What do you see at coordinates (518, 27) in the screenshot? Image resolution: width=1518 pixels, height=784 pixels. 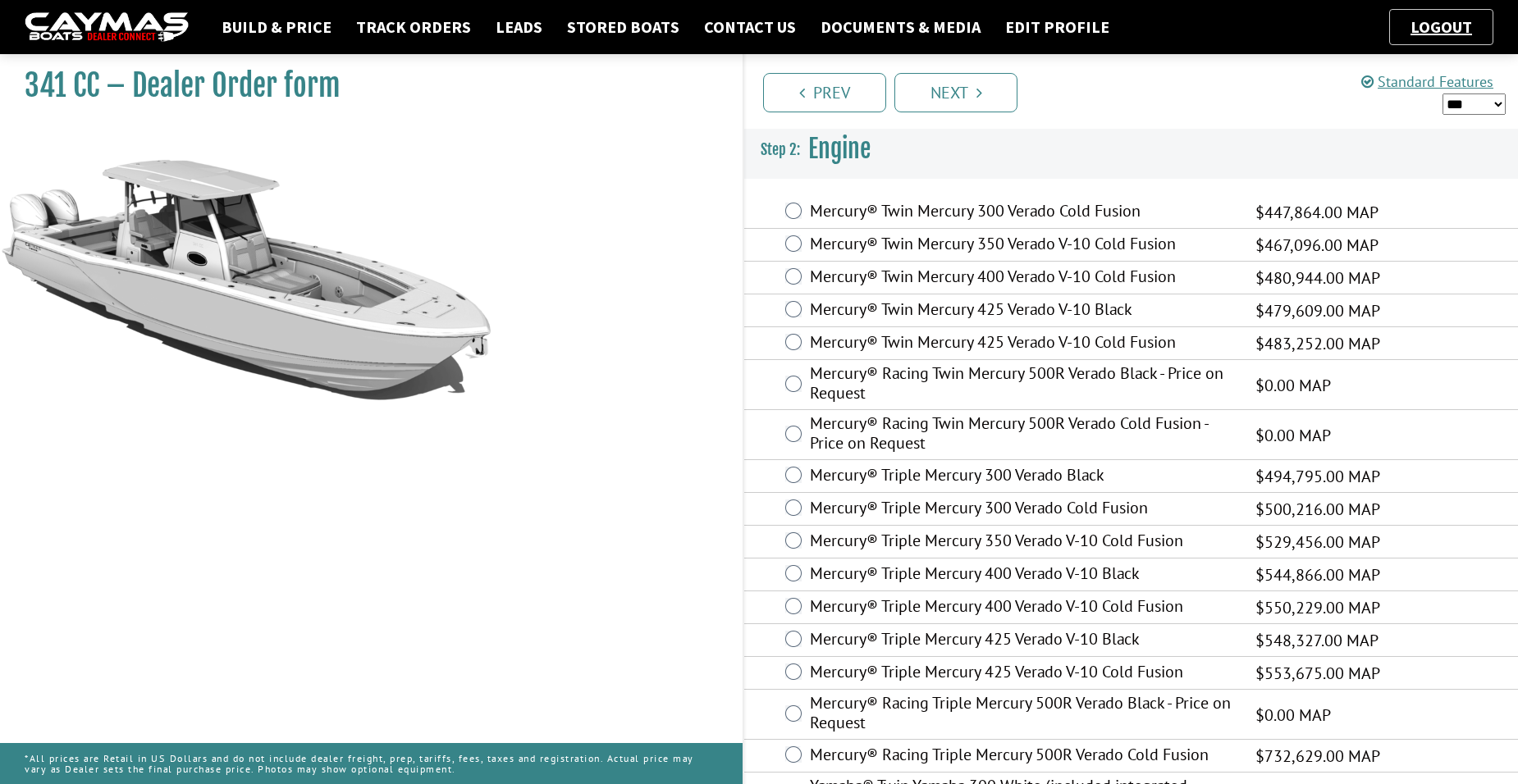 I see `a: Leads` at bounding box center [518, 27].